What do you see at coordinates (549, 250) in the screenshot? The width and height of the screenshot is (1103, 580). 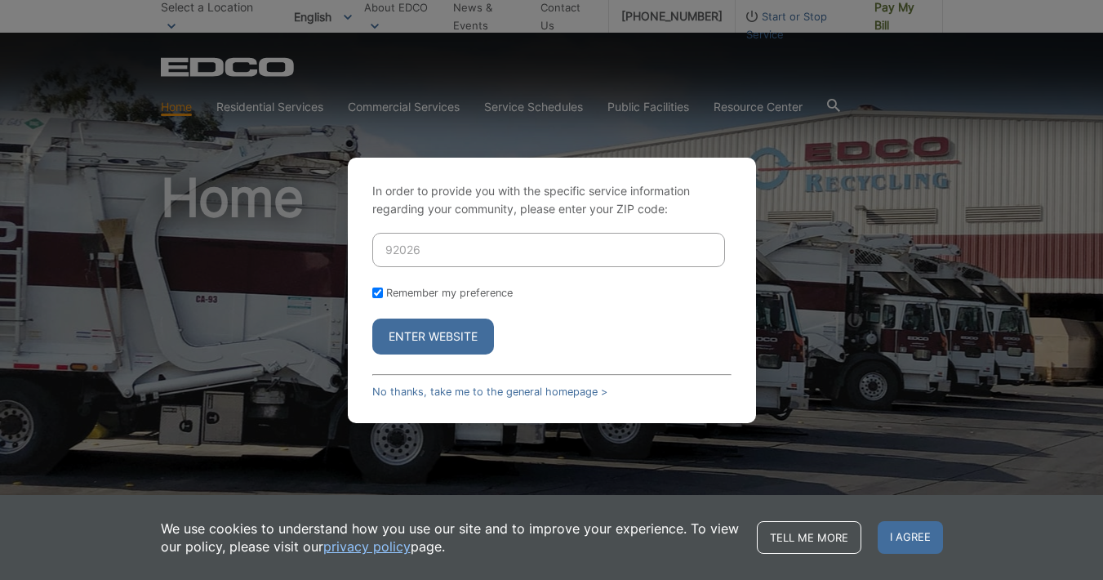 I see `input: Enter ZIP Code` at bounding box center [549, 250].